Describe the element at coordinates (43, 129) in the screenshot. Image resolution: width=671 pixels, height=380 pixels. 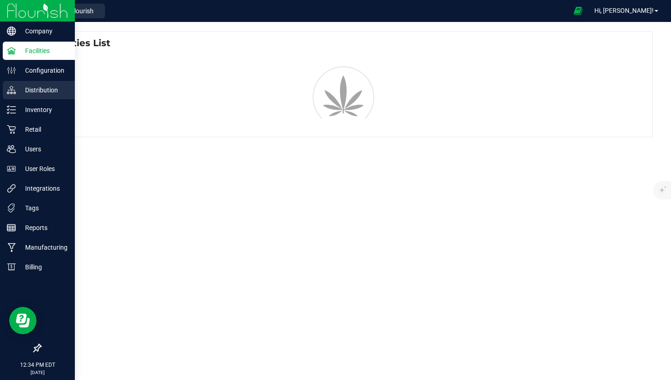
I see `p: Retail` at that location.